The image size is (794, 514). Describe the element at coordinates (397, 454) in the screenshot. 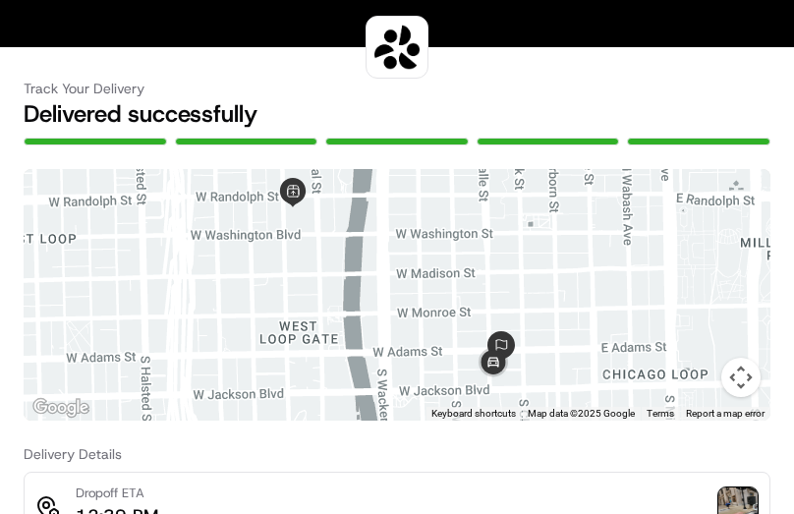

I see `h3: Delivery Details` at that location.